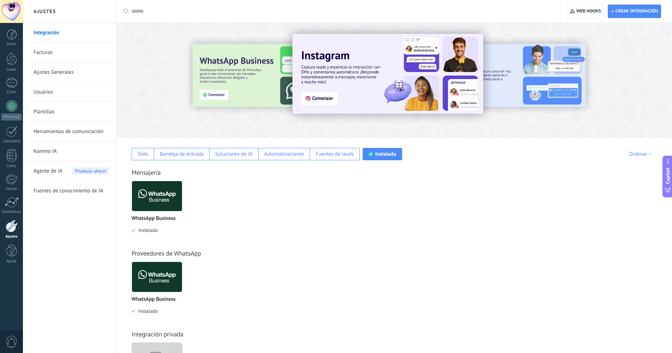  Describe the element at coordinates (146, 172) in the screenshot. I see `a: Mensajería` at that location.